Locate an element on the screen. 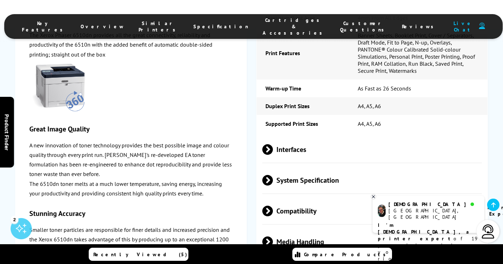 This screenshot has height=264, width=503. td: As Fast as 26 Seconds is located at coordinates (418, 88).